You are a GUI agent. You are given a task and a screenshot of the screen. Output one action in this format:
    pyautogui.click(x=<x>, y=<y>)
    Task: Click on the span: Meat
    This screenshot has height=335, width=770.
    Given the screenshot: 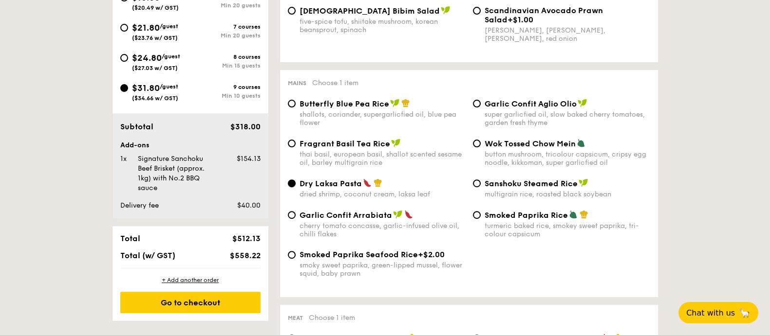 What is the action you would take?
    pyautogui.click(x=295, y=318)
    